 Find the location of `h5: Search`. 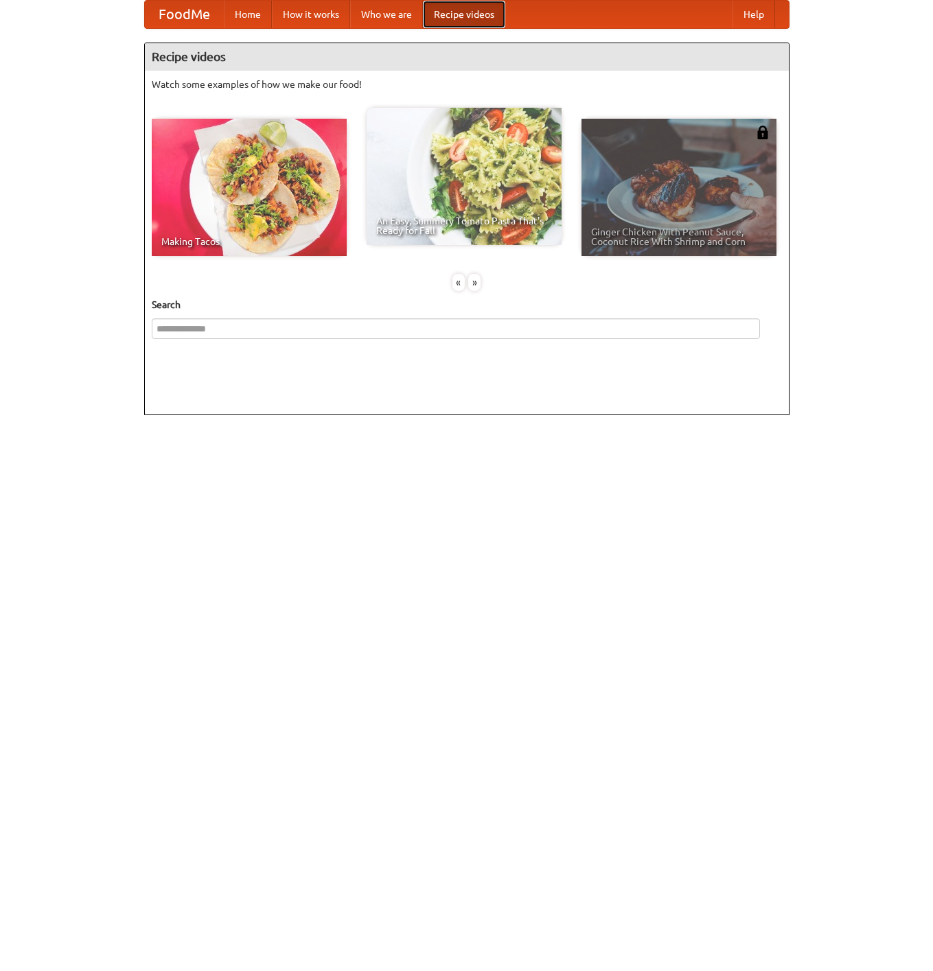

h5: Search is located at coordinates (467, 305).